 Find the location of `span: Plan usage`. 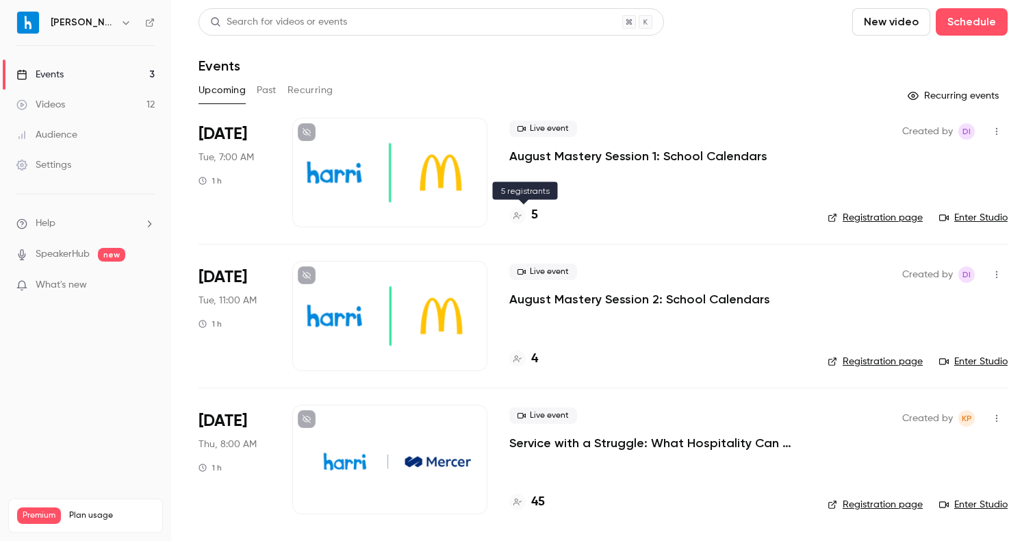

span: Plan usage is located at coordinates (112, 516).